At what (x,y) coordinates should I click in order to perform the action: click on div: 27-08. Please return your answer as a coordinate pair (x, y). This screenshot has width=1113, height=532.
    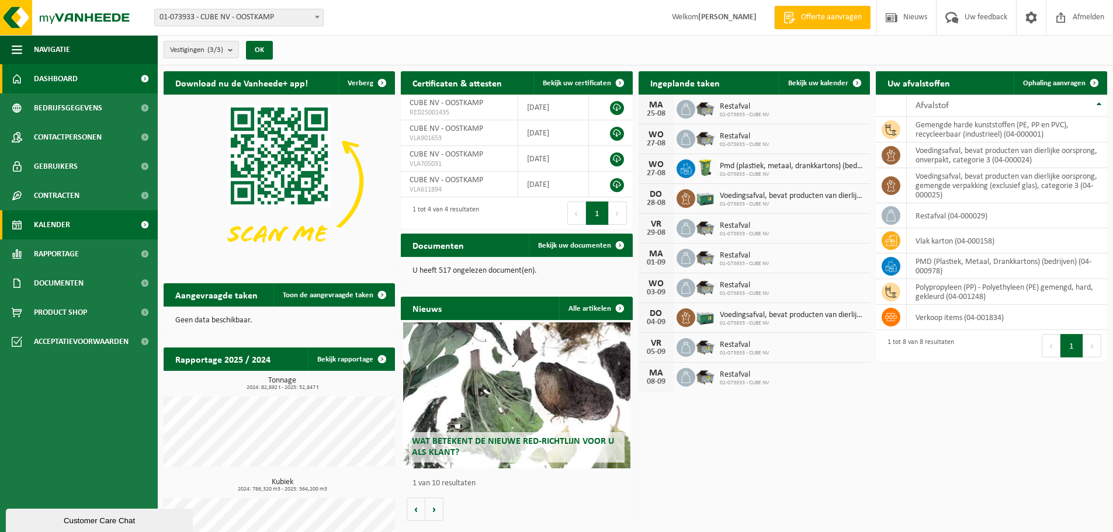
    Looking at the image, I should click on (656, 174).